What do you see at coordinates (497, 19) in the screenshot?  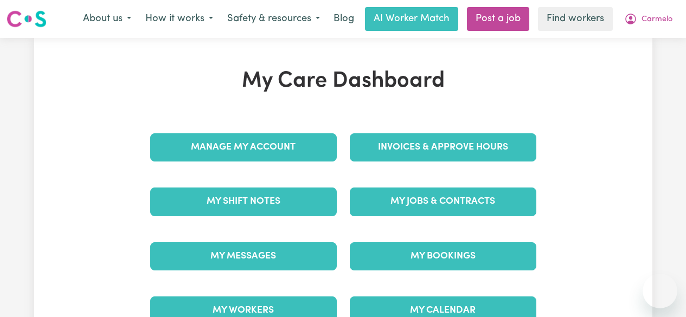 I see `a: Post a job` at bounding box center [497, 19].